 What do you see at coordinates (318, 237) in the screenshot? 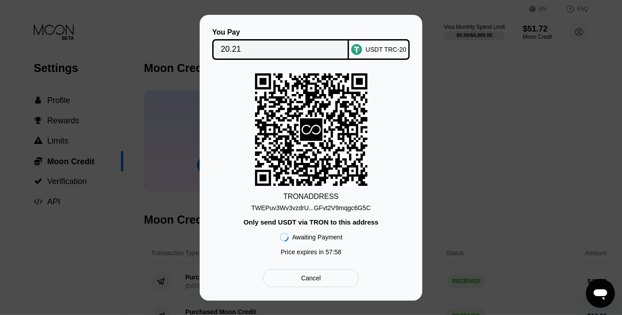
I see `div: Awaiting Payment` at bounding box center [318, 237].